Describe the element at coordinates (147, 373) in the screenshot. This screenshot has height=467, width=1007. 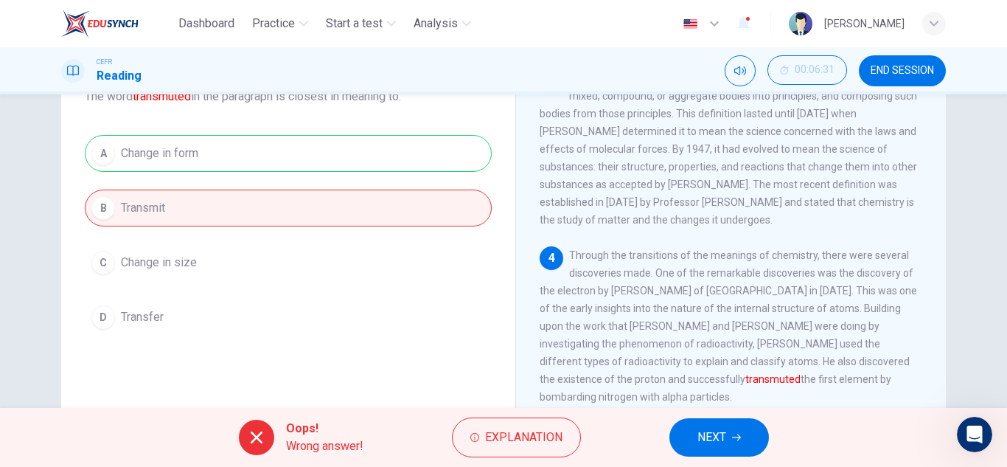
I see `span: Messages` at that location.